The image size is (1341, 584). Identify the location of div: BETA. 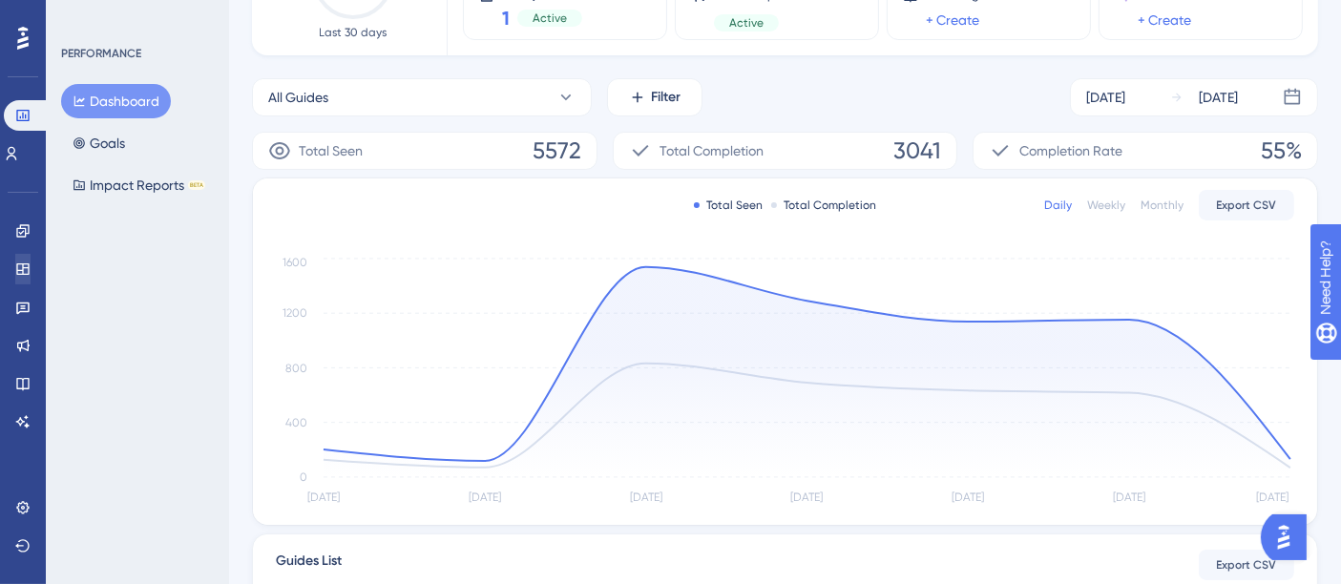
(197, 185).